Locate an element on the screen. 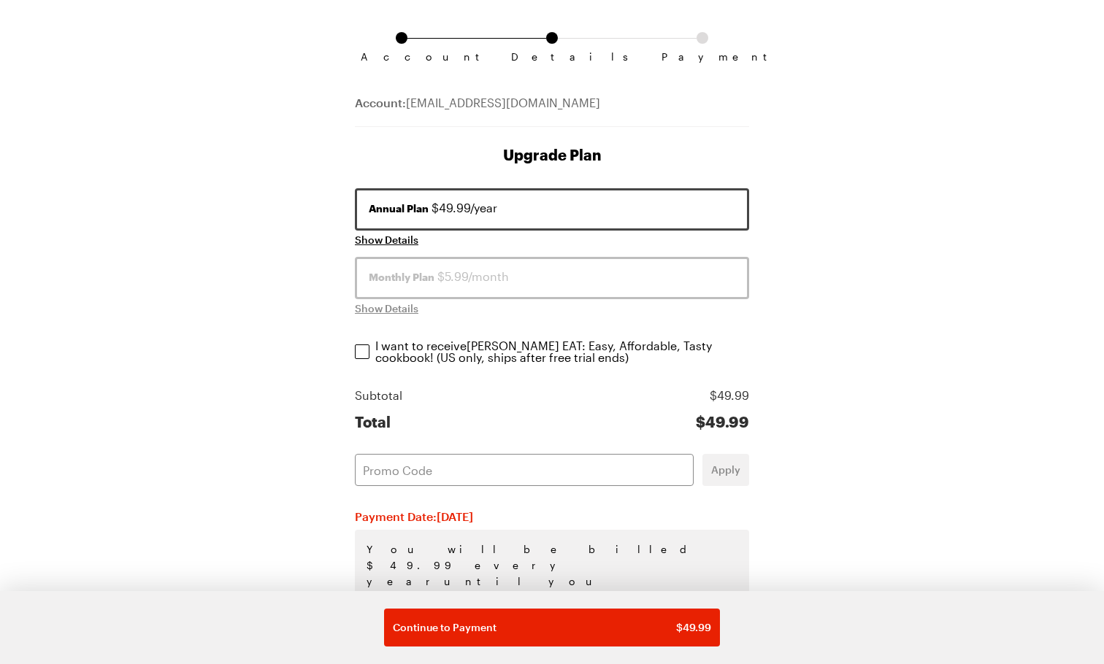  section: Price summary is located at coordinates (552, 409).